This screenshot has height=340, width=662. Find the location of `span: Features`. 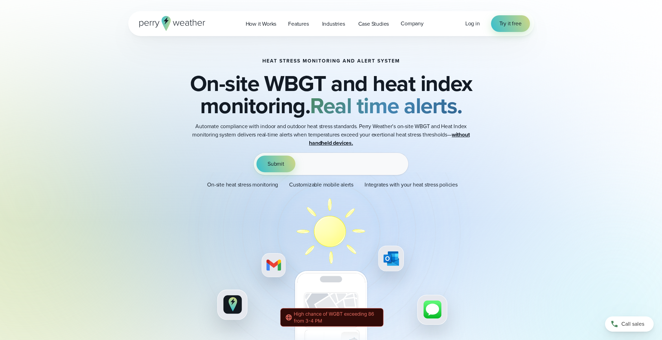

span: Features is located at coordinates (298, 24).